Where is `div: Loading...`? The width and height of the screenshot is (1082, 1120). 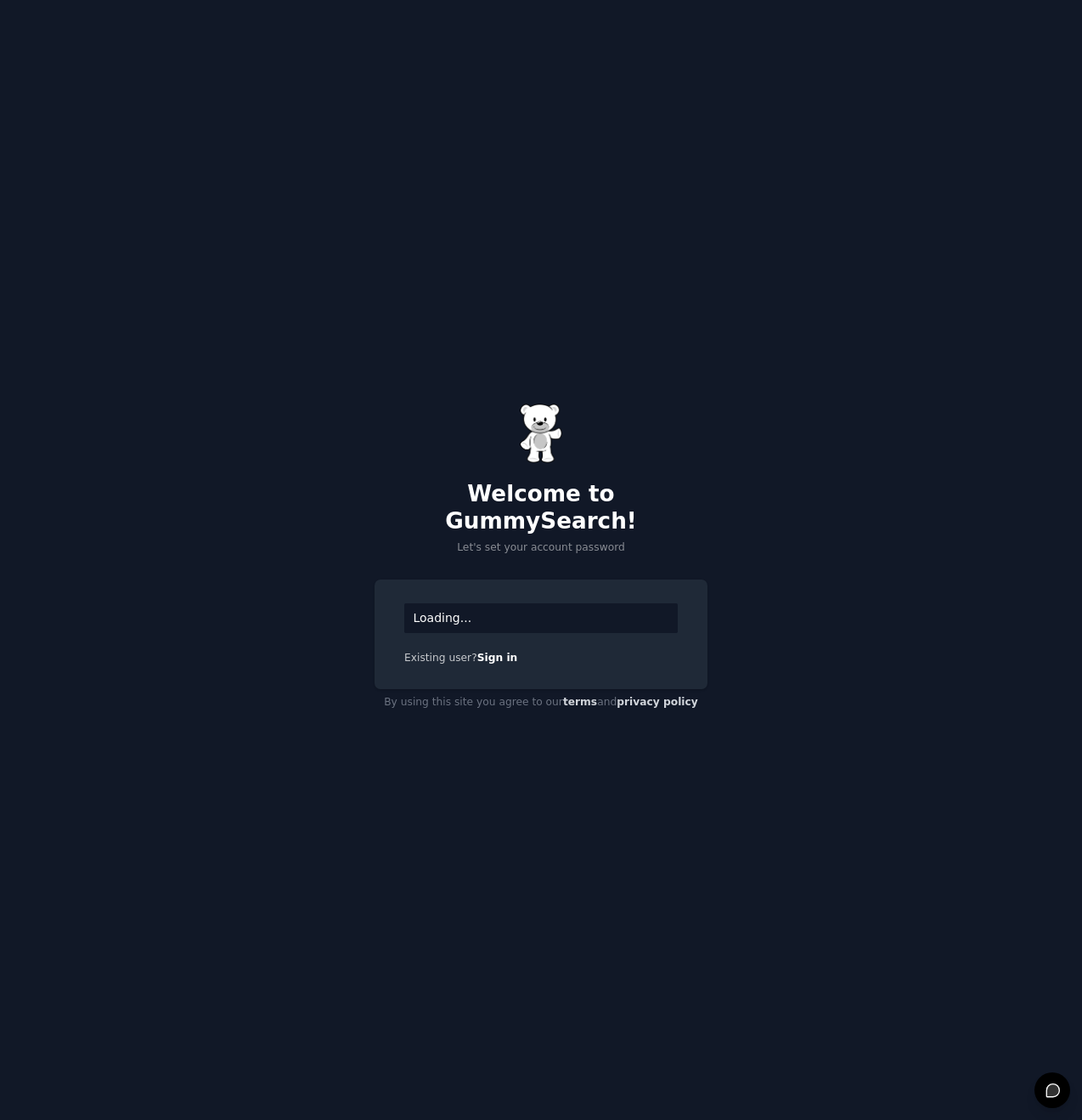
div: Loading... is located at coordinates (541, 618).